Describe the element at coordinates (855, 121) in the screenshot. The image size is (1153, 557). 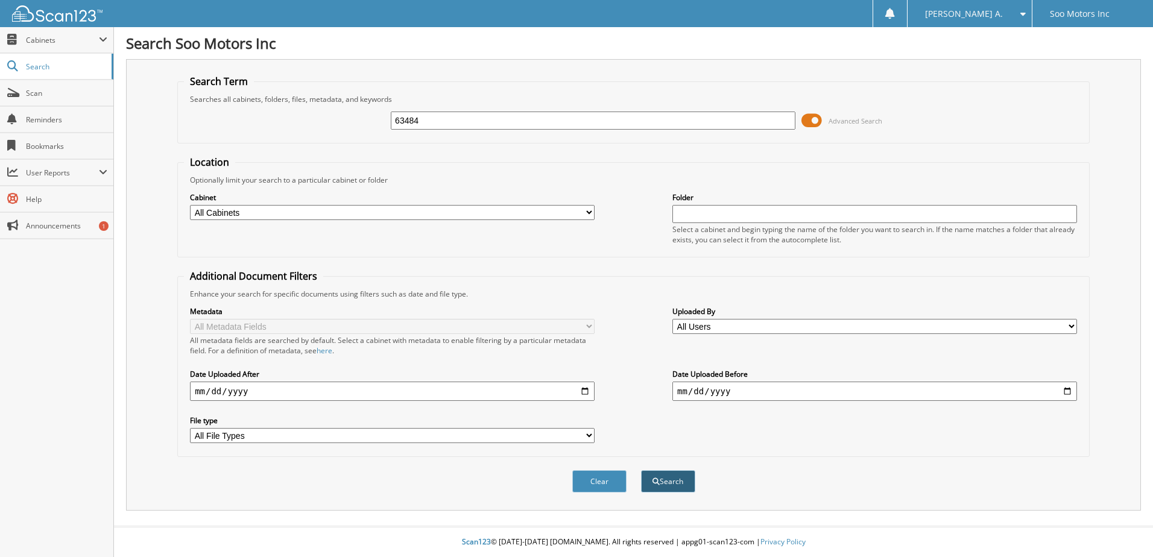
I see `span: Advanced Search` at that location.